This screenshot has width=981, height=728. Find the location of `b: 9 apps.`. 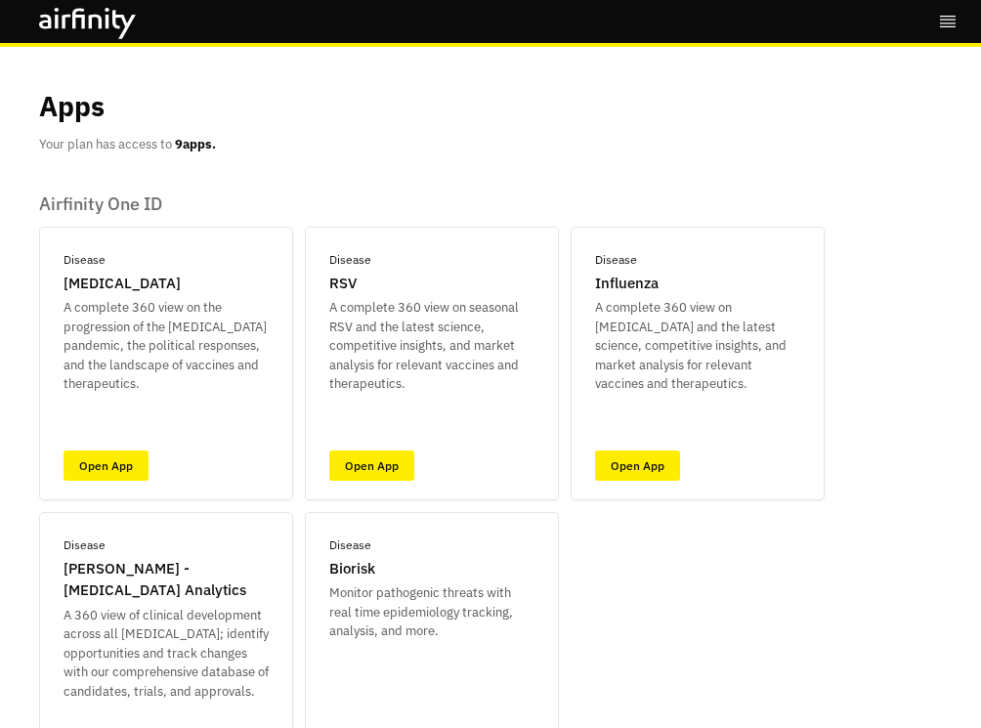

b: 9 apps. is located at coordinates (196, 144).